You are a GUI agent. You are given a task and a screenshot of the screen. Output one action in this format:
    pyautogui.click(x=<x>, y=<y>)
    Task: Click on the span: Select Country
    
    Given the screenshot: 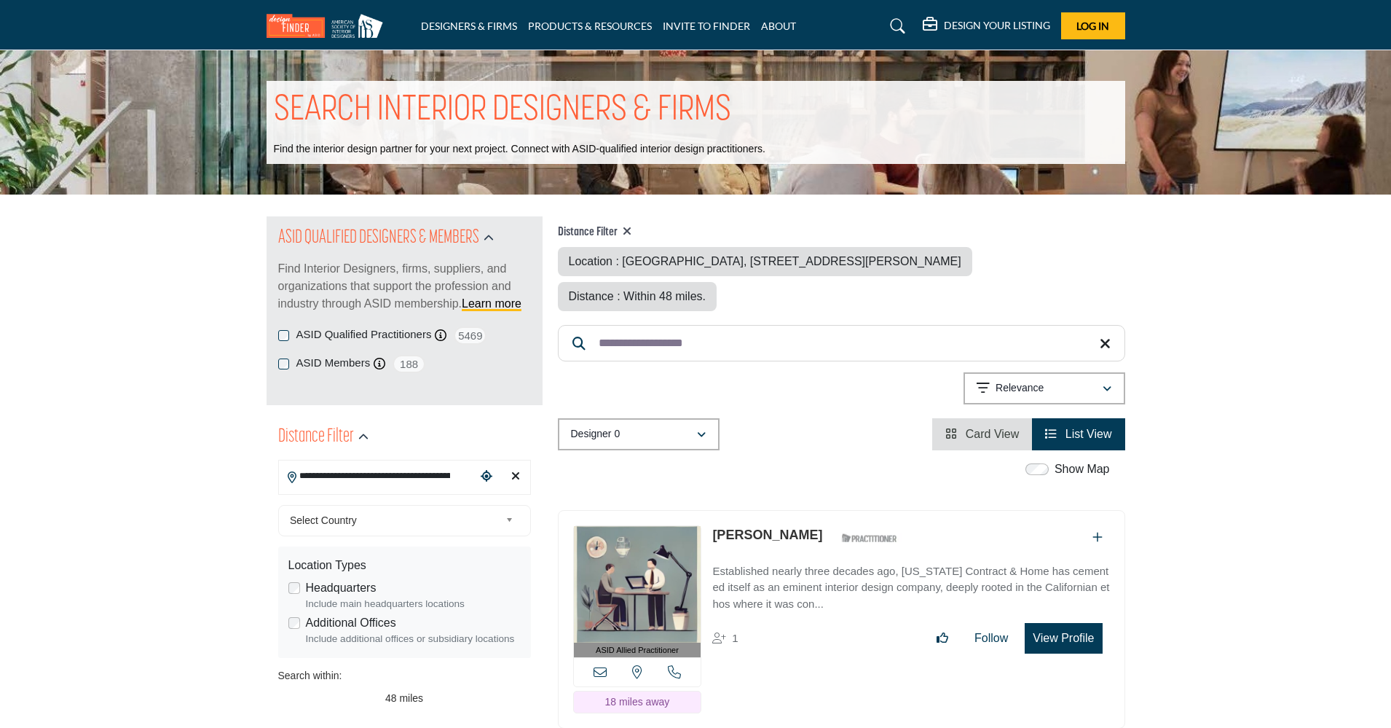 What is the action you would take?
    pyautogui.click(x=395, y=520)
    